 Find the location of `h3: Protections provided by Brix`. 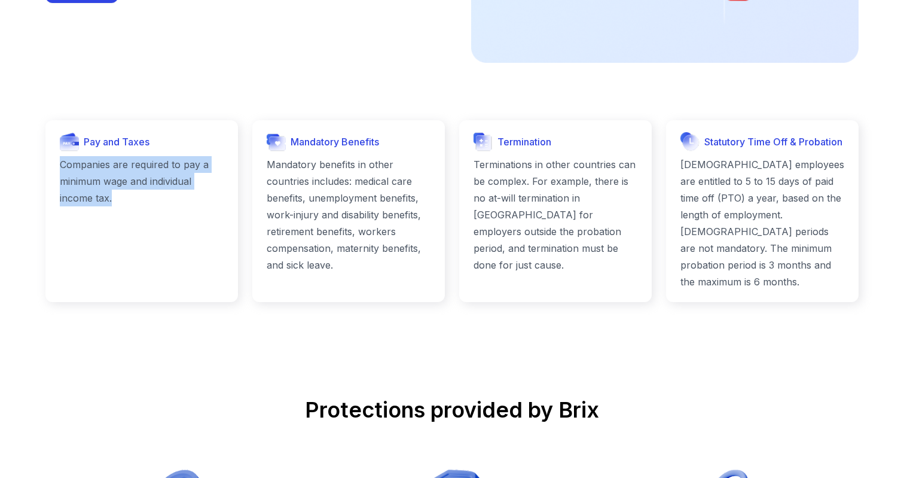

h3: Protections provided by Brix is located at coordinates (452, 409).